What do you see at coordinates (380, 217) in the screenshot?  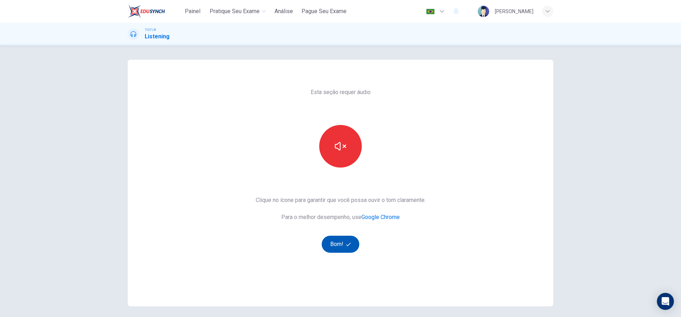 I see `a: Google Chrome` at bounding box center [380, 217].